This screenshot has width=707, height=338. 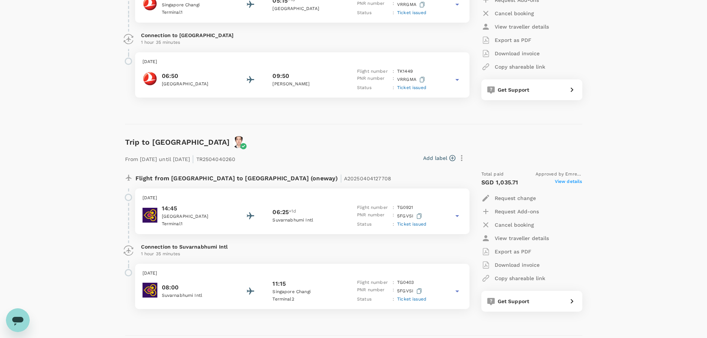 What do you see at coordinates (306, 299) in the screenshot?
I see `p: Terminal 2` at bounding box center [306, 299].